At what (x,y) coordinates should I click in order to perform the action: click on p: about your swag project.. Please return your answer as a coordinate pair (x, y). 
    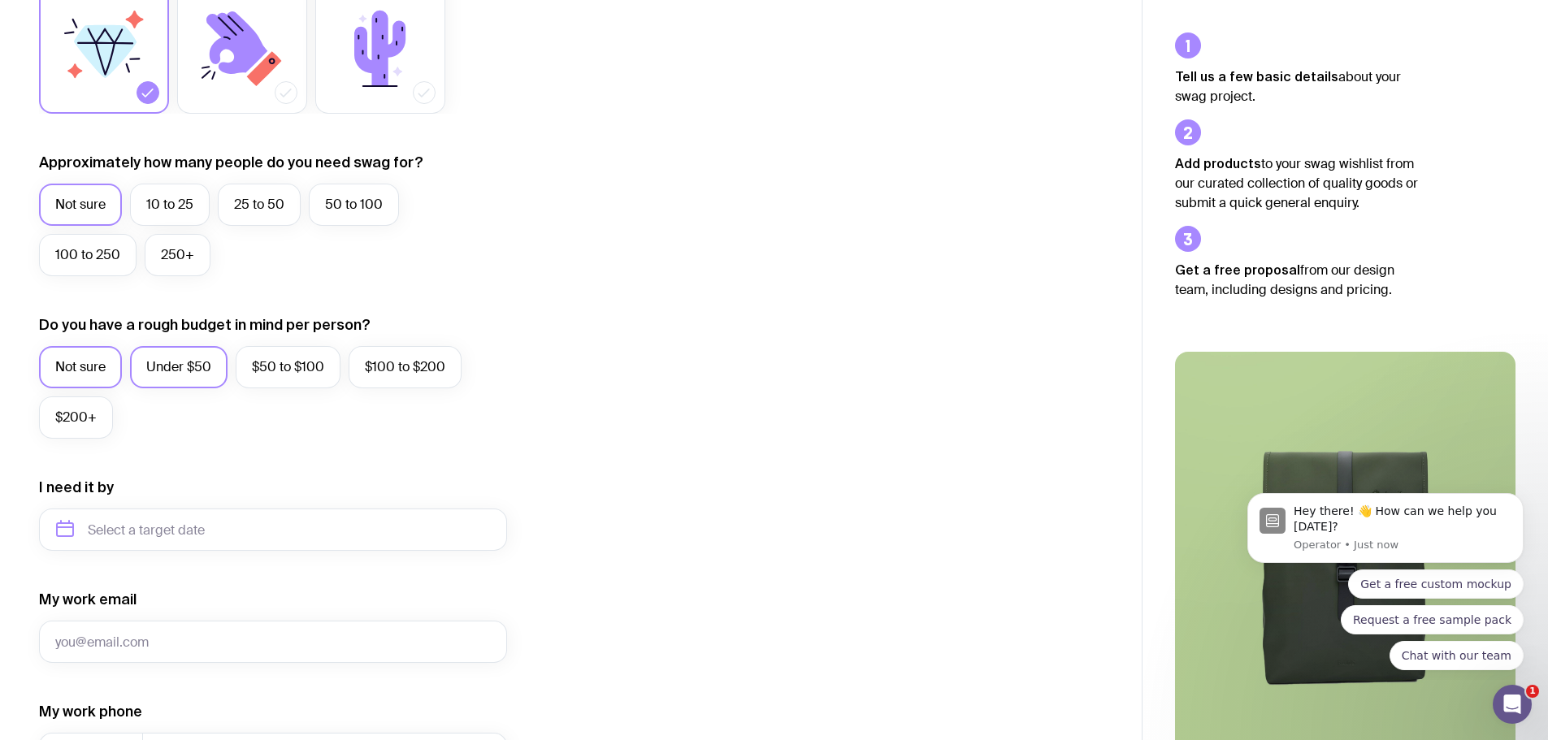
    Looking at the image, I should click on (1297, 86).